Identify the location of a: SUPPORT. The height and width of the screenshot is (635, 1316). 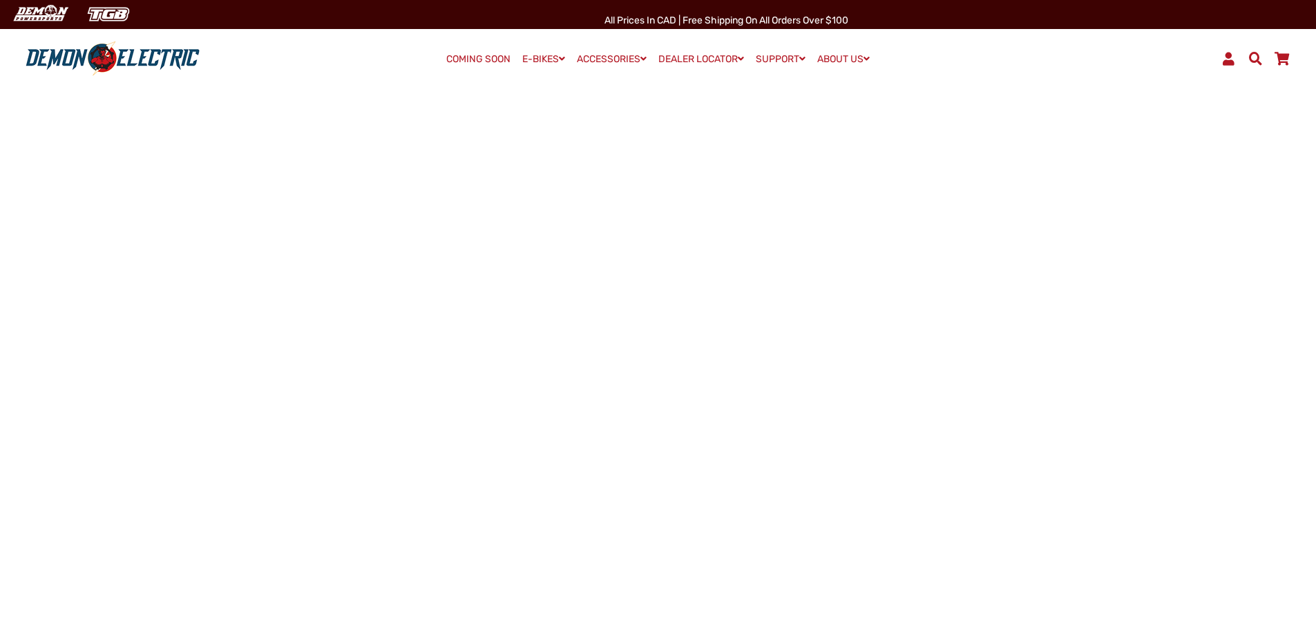
(781, 59).